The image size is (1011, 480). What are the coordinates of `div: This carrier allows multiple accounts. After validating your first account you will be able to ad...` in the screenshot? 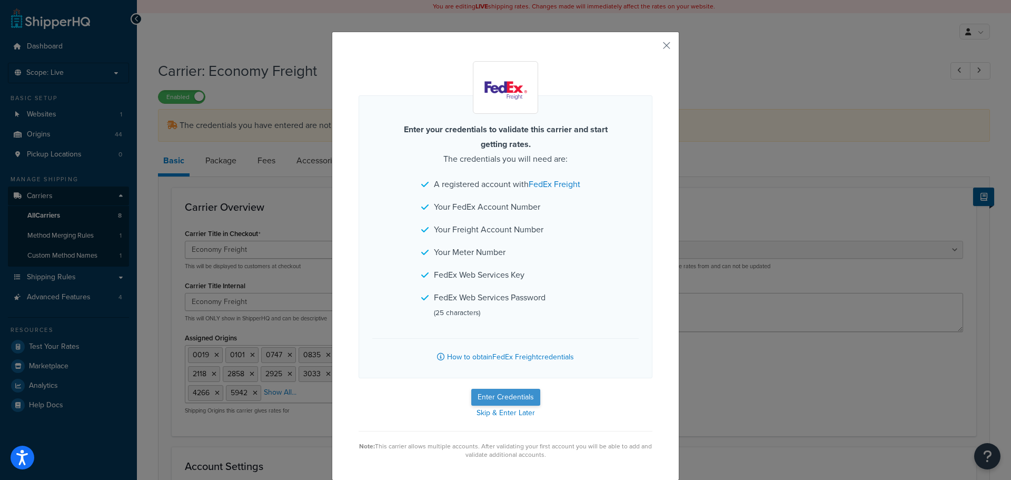 It's located at (505, 450).